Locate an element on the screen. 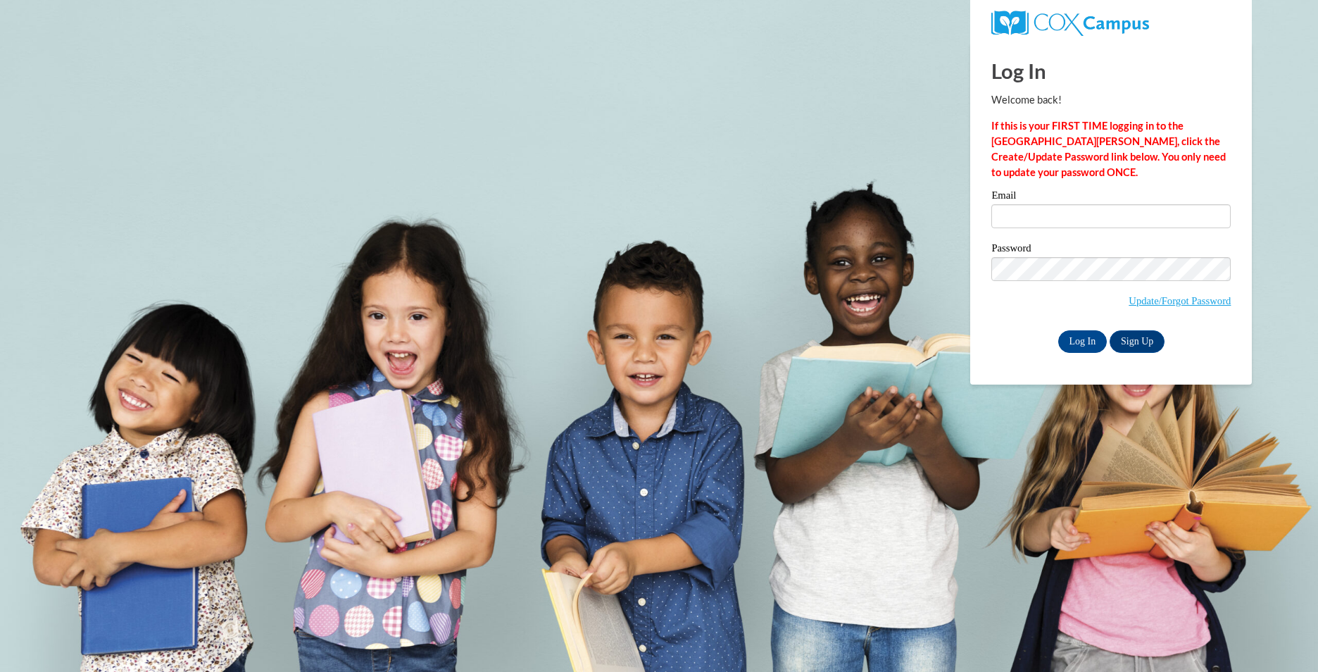 This screenshot has width=1318, height=672. a: Sign Up is located at coordinates (1137, 341).